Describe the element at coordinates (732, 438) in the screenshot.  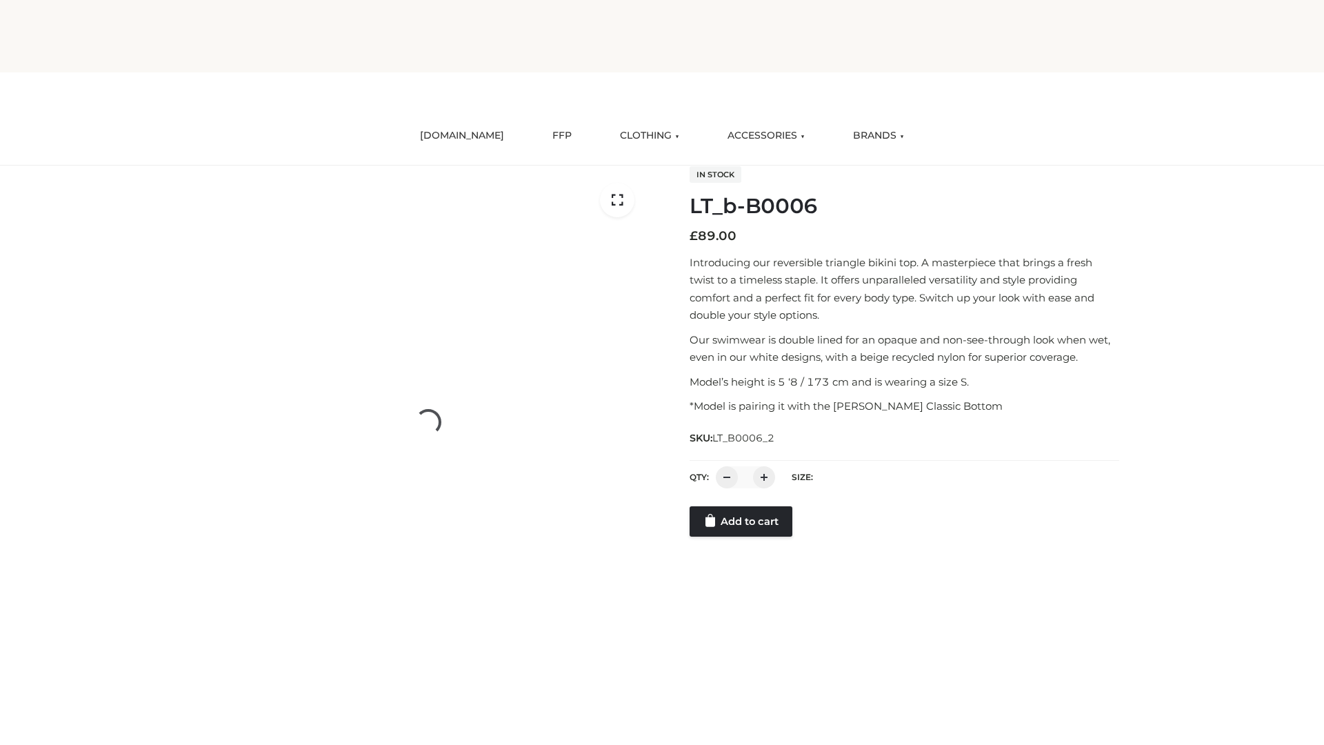
I see `span: SKU:` at that location.